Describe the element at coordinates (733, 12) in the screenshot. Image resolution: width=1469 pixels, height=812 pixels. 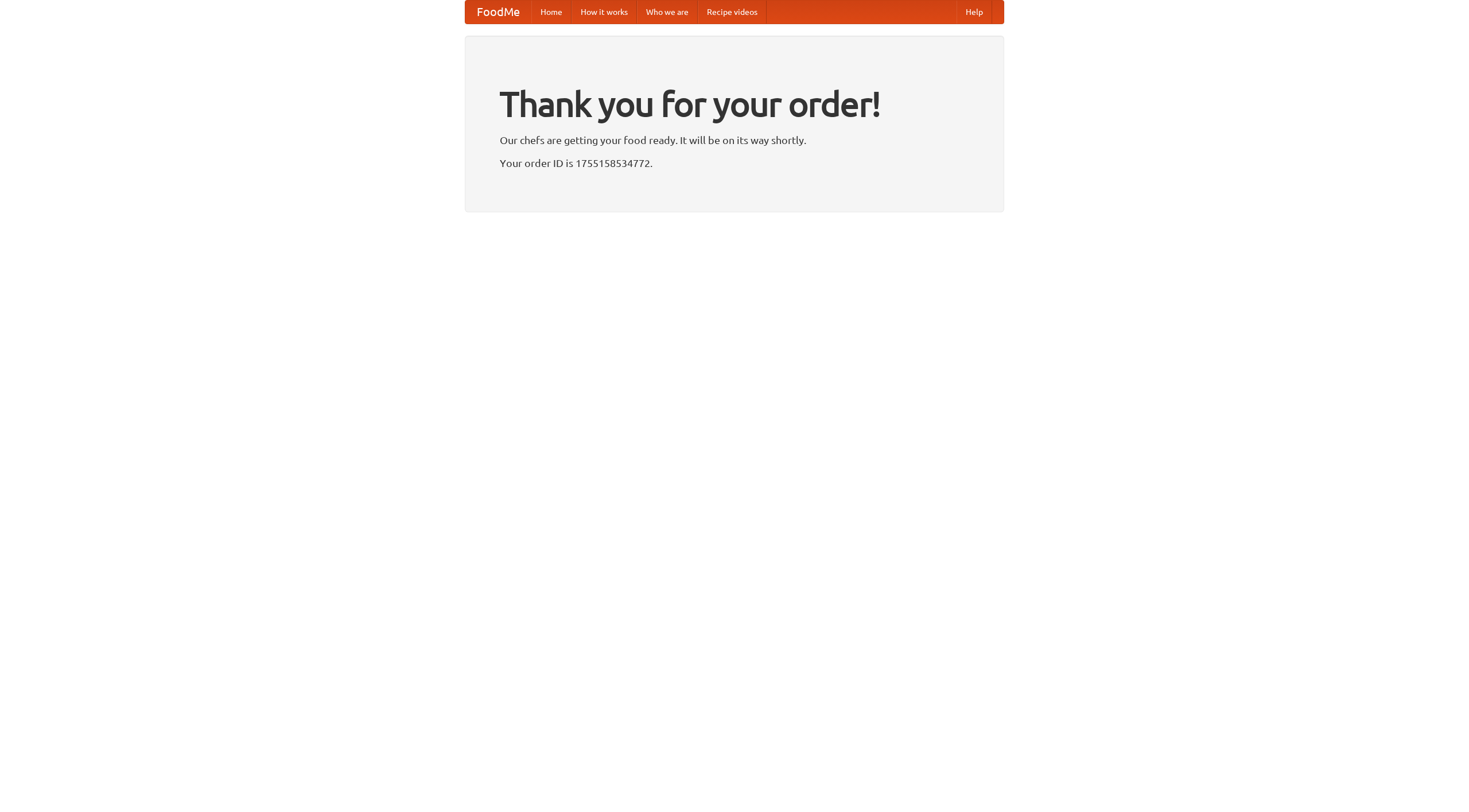
I see `a: Recipe videos` at that location.